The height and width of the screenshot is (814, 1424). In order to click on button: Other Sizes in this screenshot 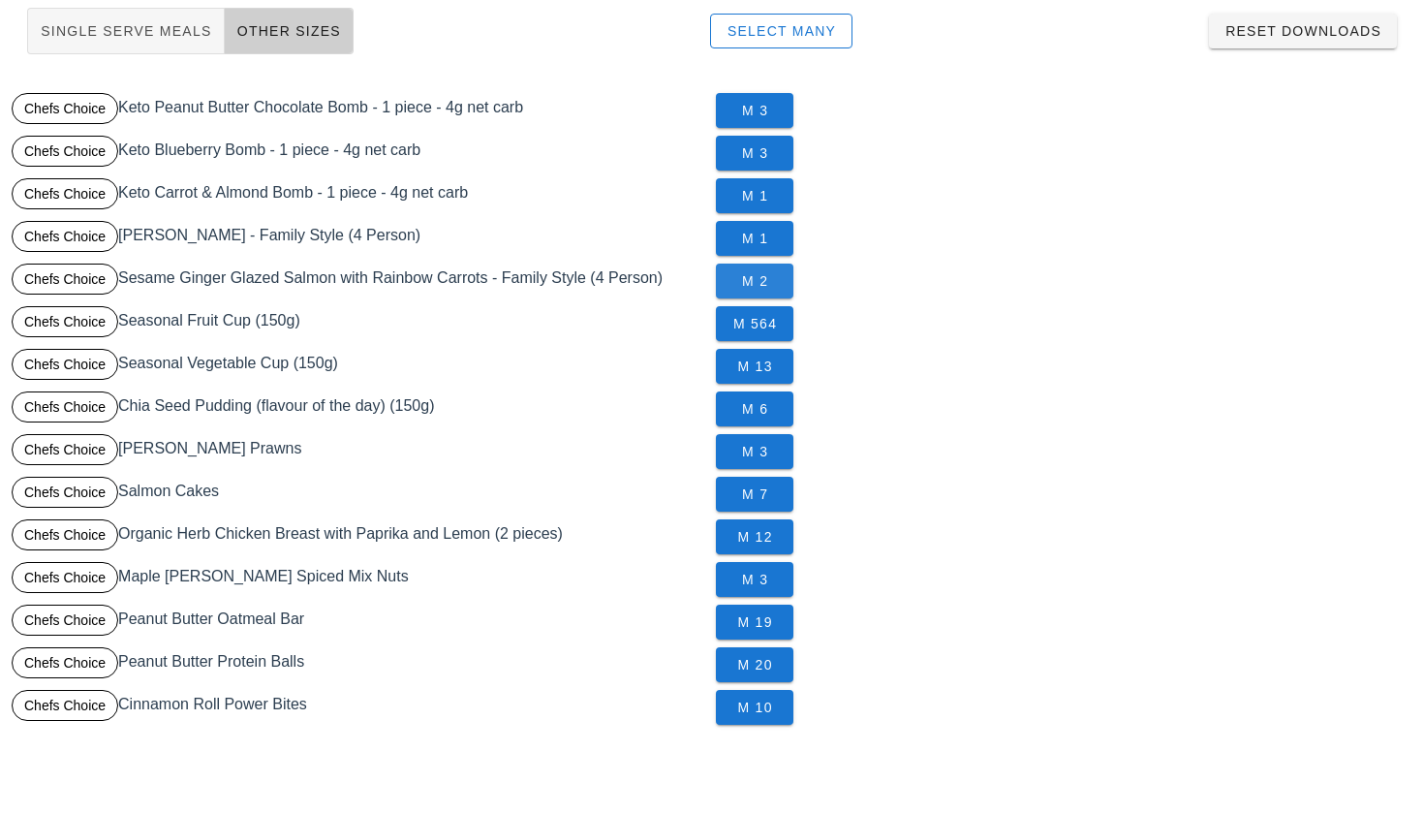, I will do `click(289, 31)`.